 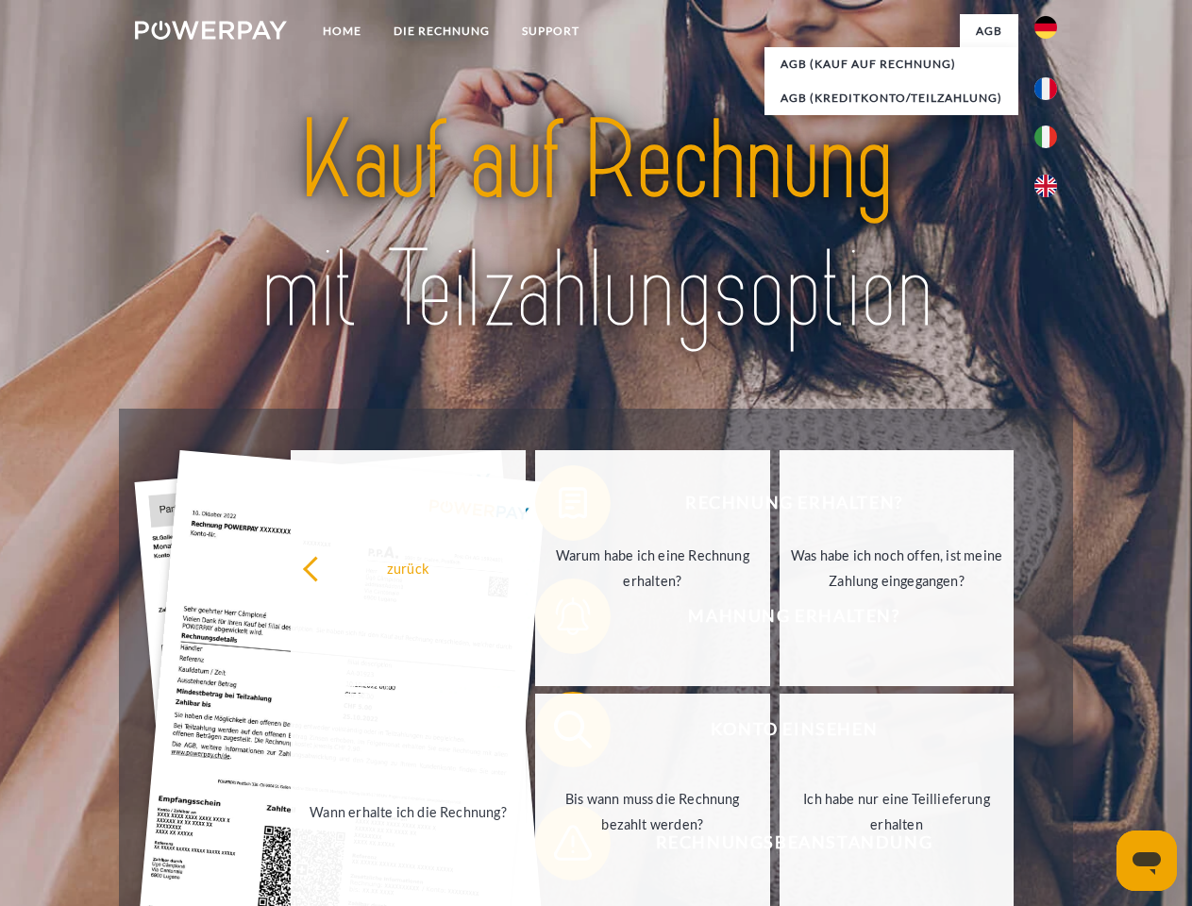 I want to click on a: AGB (Kreditkonto/Teilzahlung), so click(x=891, y=98).